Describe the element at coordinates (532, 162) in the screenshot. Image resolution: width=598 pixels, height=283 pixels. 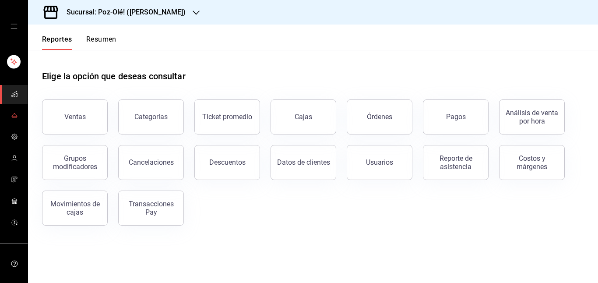
I see `div: Costos y márgenes` at that location.